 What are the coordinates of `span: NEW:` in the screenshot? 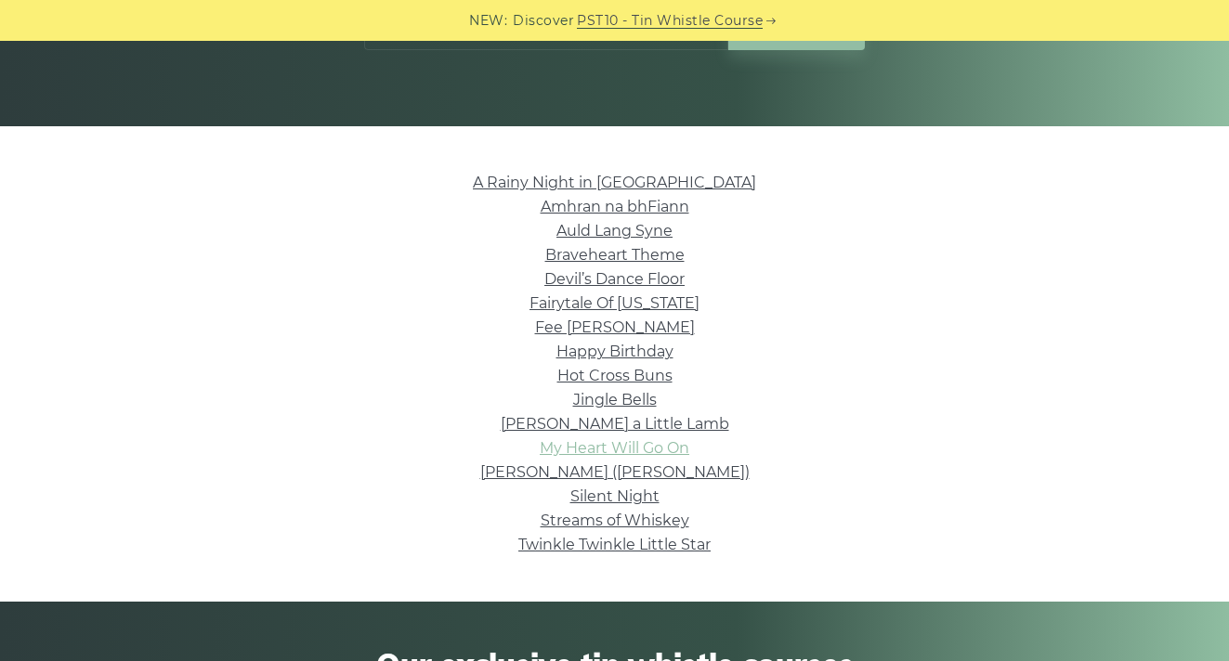 It's located at (488, 20).